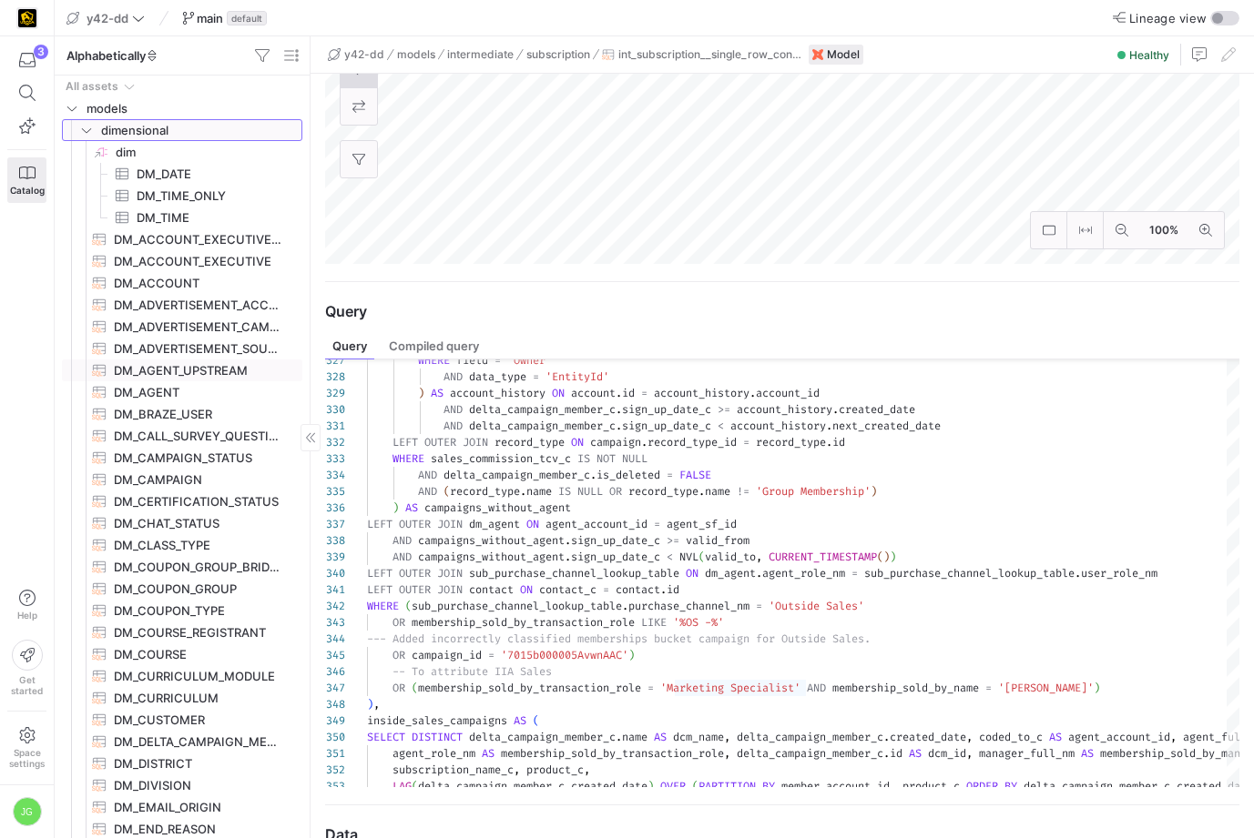 Image resolution: width=1254 pixels, height=838 pixels. What do you see at coordinates (182, 589) in the screenshot?
I see `a: DM_COUPON_GROUP​​​​​​​​​​` at bounding box center [182, 589].